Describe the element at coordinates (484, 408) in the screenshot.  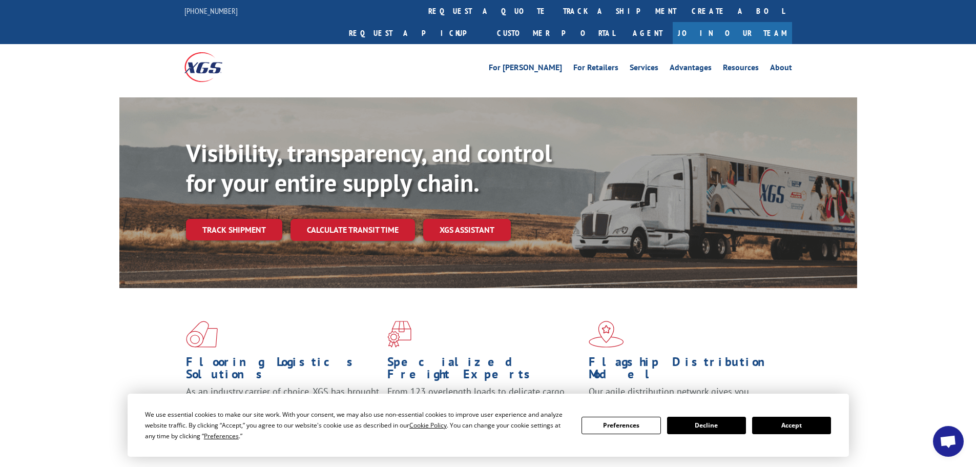
I see `p: From 123 overlength loads to delicate cargo, our experienced staff knows the best way to move you...` at that location.